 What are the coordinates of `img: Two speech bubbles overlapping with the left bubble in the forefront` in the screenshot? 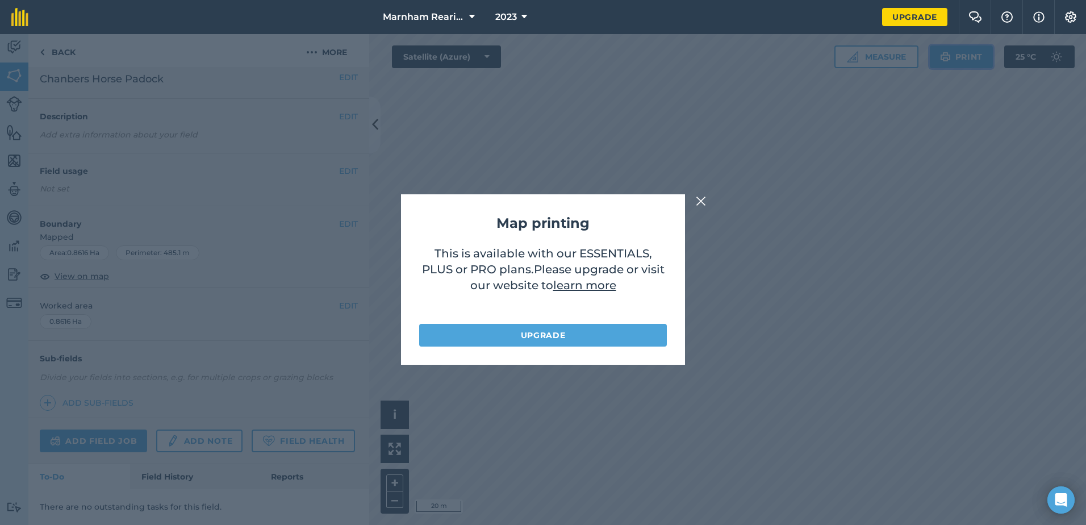 It's located at (975, 17).